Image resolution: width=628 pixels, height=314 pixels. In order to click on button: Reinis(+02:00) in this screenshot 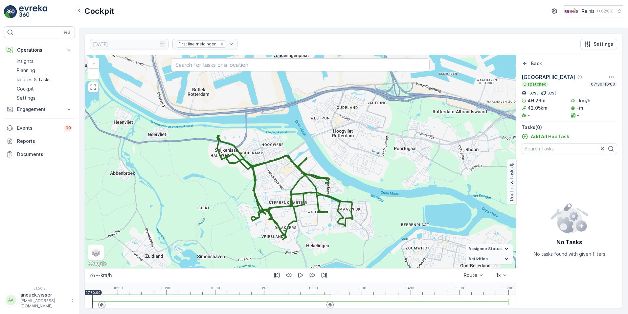, I will do `click(594, 11)`.